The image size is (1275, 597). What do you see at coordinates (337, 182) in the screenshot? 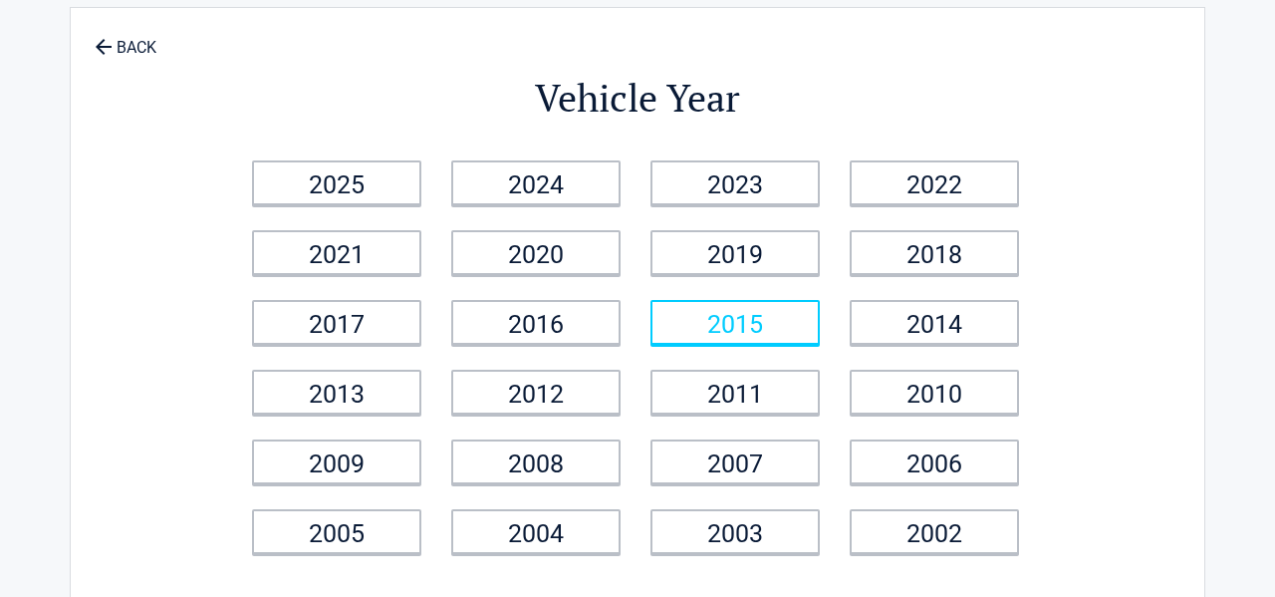
I see `a: 2025` at bounding box center [337, 182].